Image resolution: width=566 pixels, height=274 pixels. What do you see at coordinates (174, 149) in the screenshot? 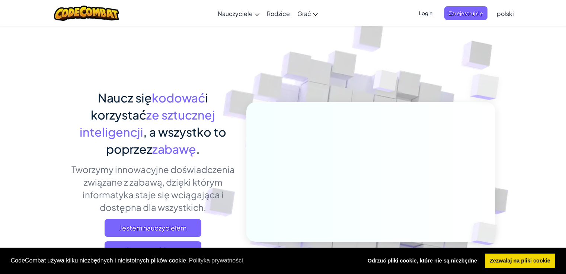
I see `font: zabawę` at bounding box center [174, 149].